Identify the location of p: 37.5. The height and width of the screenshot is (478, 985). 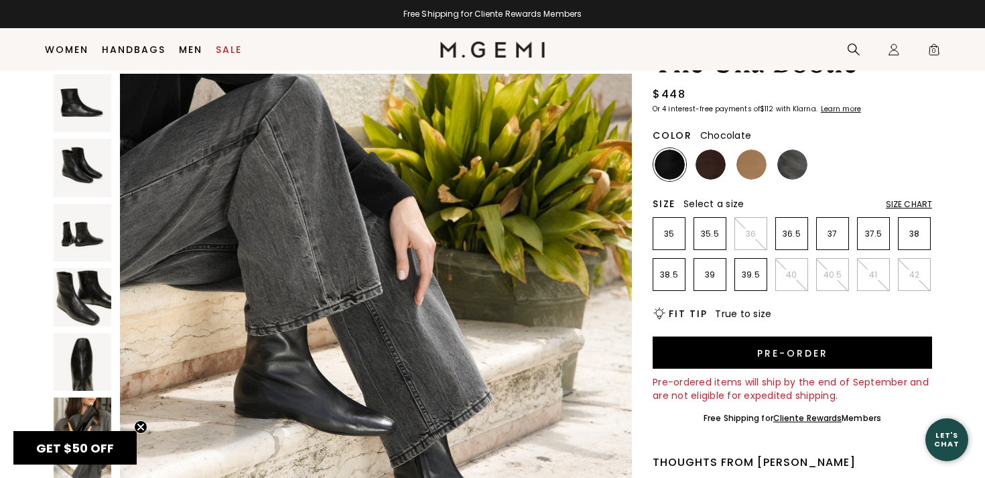
(873, 234).